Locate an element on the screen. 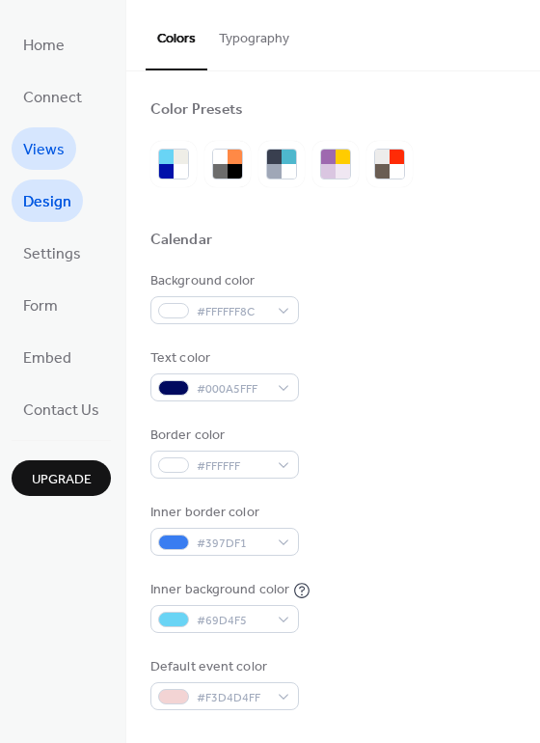 Image resolution: width=540 pixels, height=743 pixels. span: Contact Us is located at coordinates (61, 411).